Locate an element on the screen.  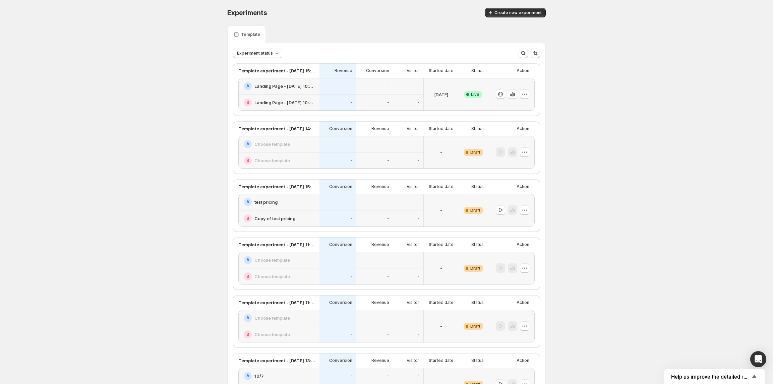
button: Create new experiment is located at coordinates (515, 13).